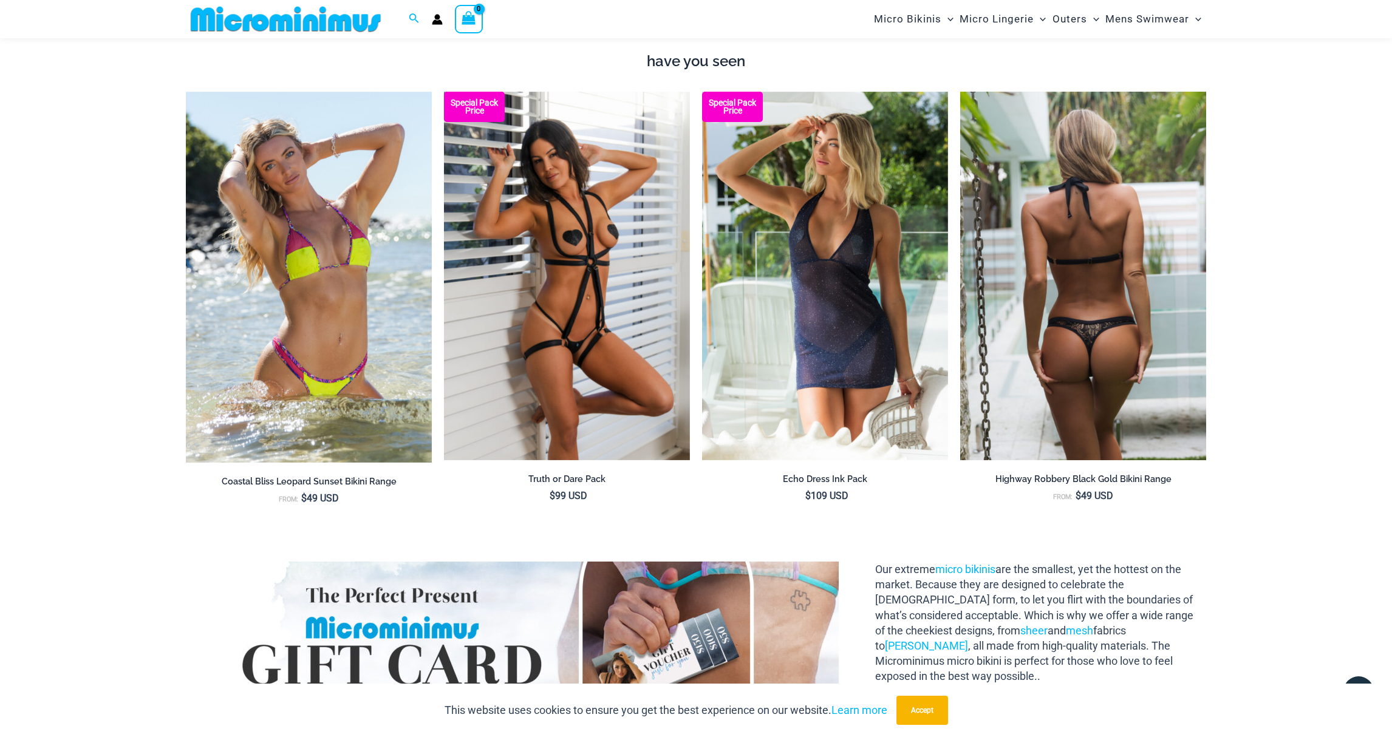 This screenshot has height=737, width=1392. Describe the element at coordinates (825, 479) in the screenshot. I see `h2: Echo Dress Ink Pack` at that location.